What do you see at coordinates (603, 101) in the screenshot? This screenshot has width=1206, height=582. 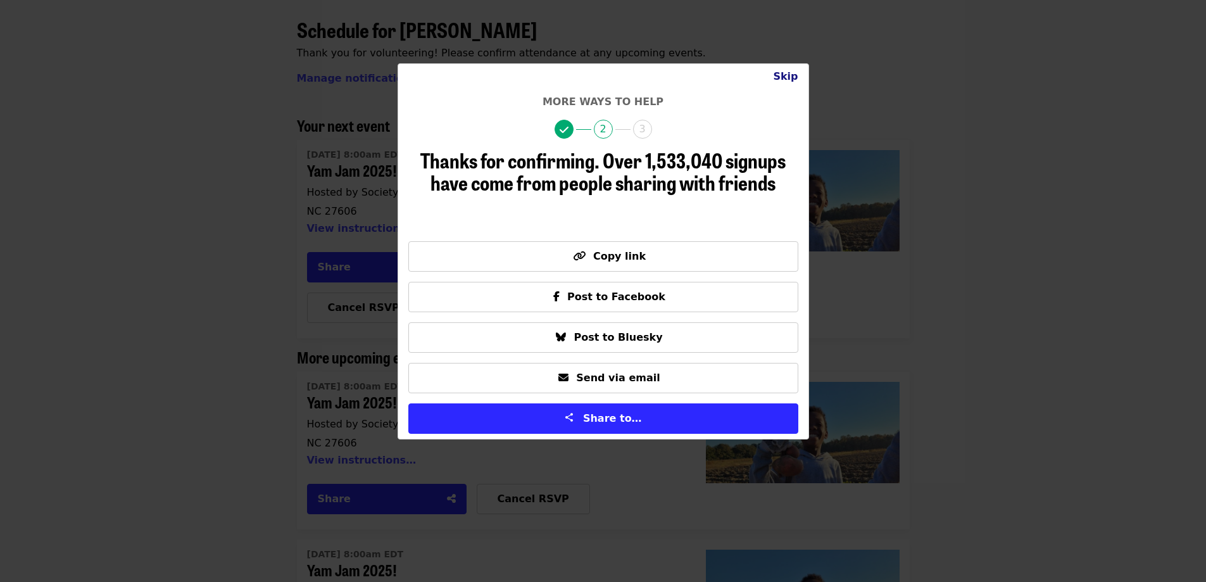 I see `span: More ways to help` at bounding box center [603, 101].